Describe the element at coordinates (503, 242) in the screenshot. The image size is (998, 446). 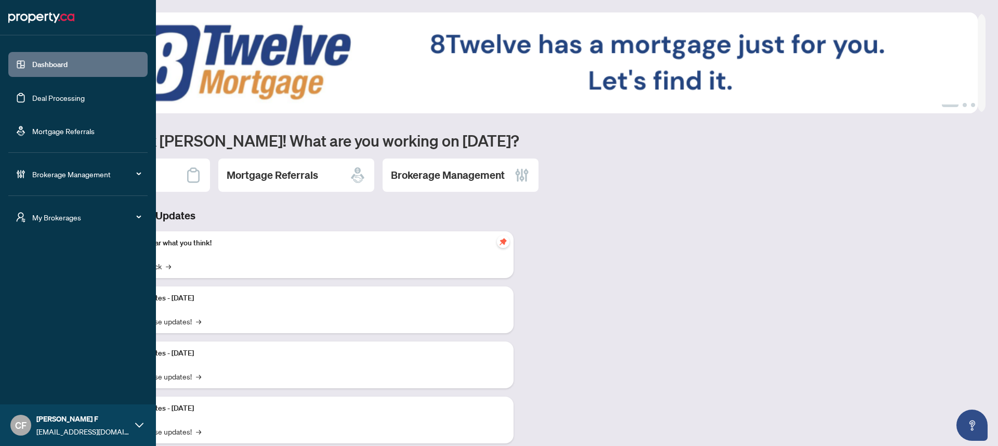
I see `span: pushpin` at that location.